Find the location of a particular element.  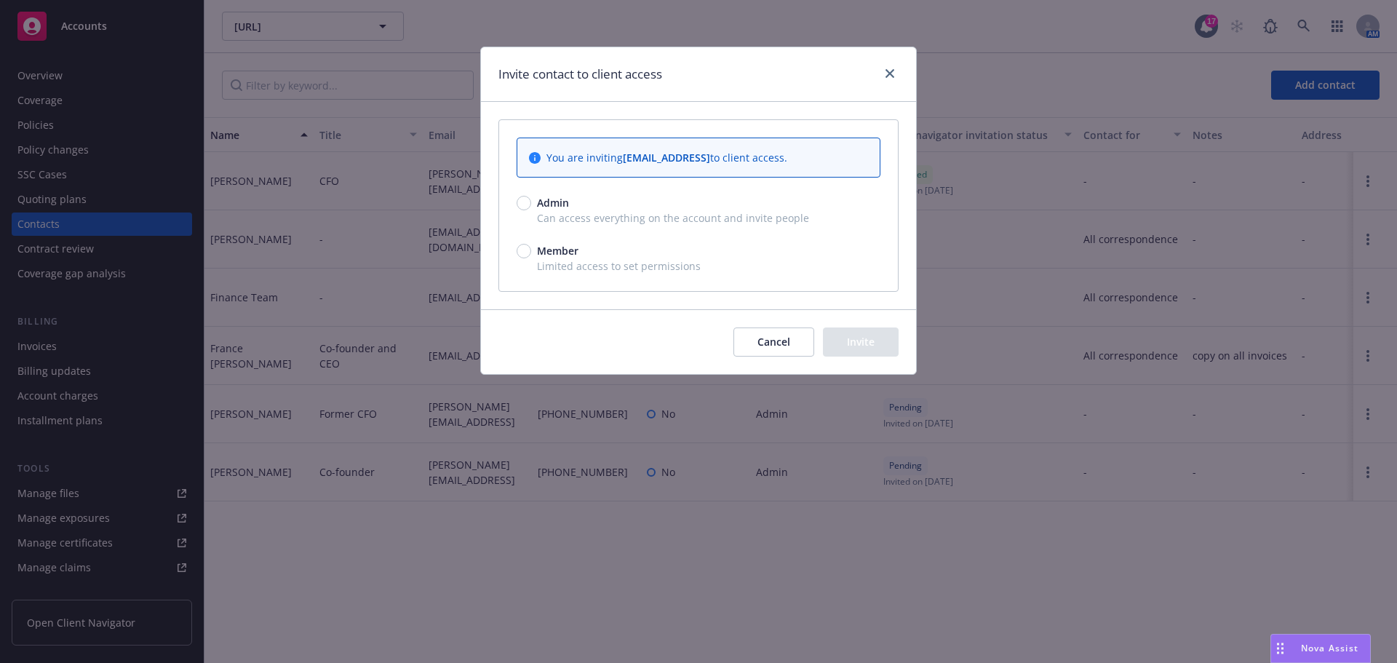

span: Can access everything on the account and invite people is located at coordinates (698, 217).